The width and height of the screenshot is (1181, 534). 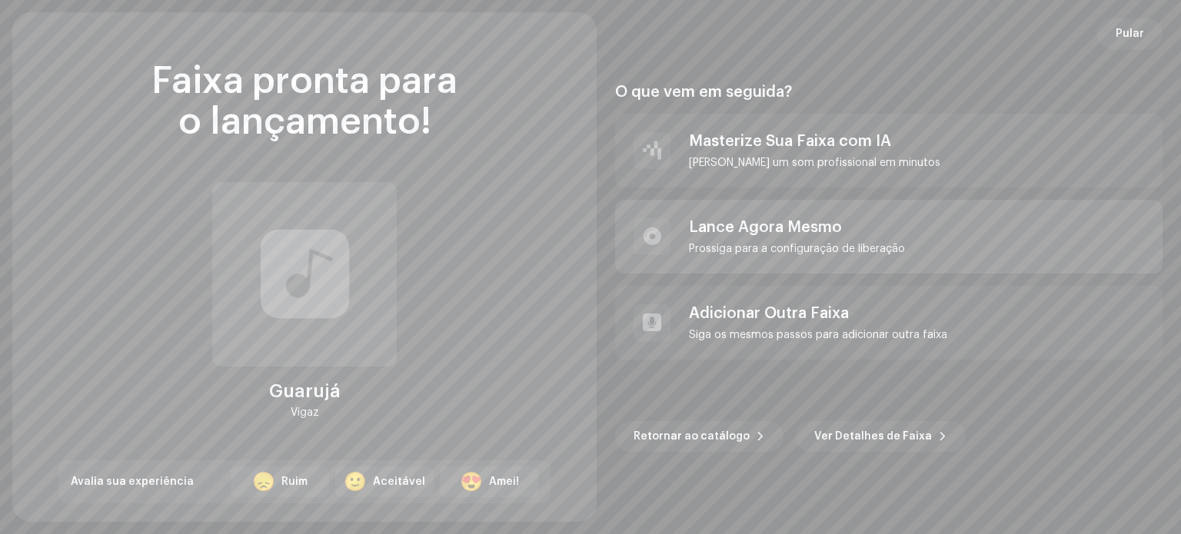 I want to click on div: Amei!, so click(x=503, y=482).